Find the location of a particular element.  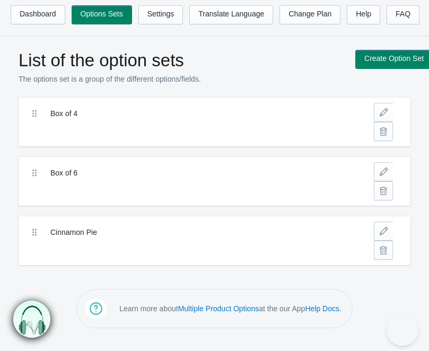

h1: List of the option sets is located at coordinates (183, 60).